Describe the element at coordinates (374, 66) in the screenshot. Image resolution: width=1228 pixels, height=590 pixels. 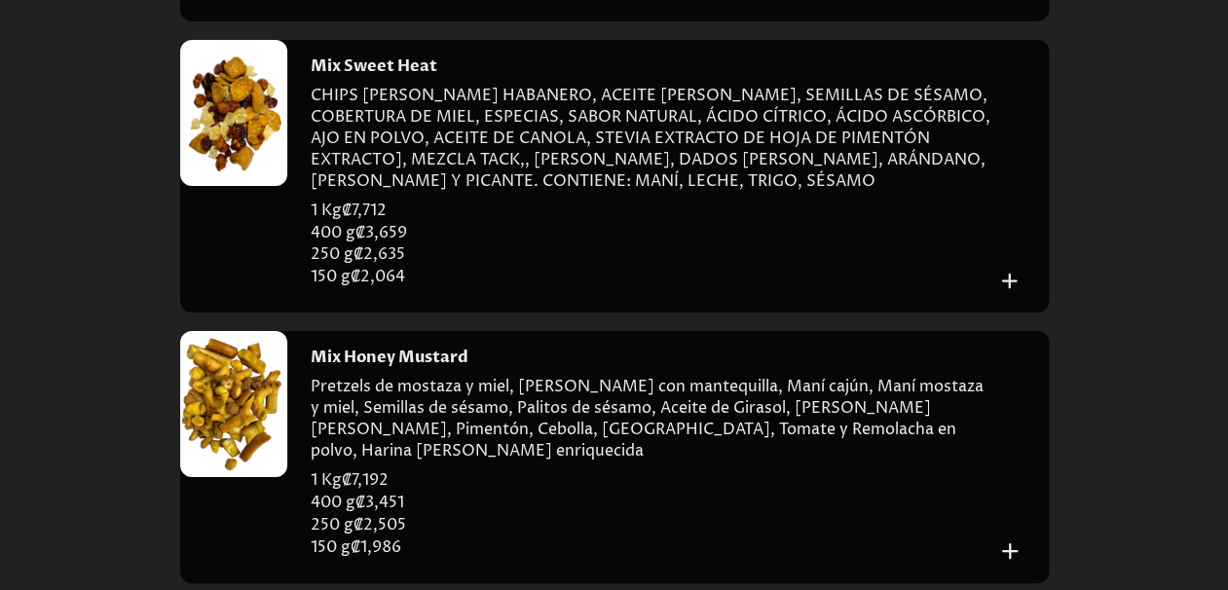
I see `h4: Mix Sweet Heat` at that location.